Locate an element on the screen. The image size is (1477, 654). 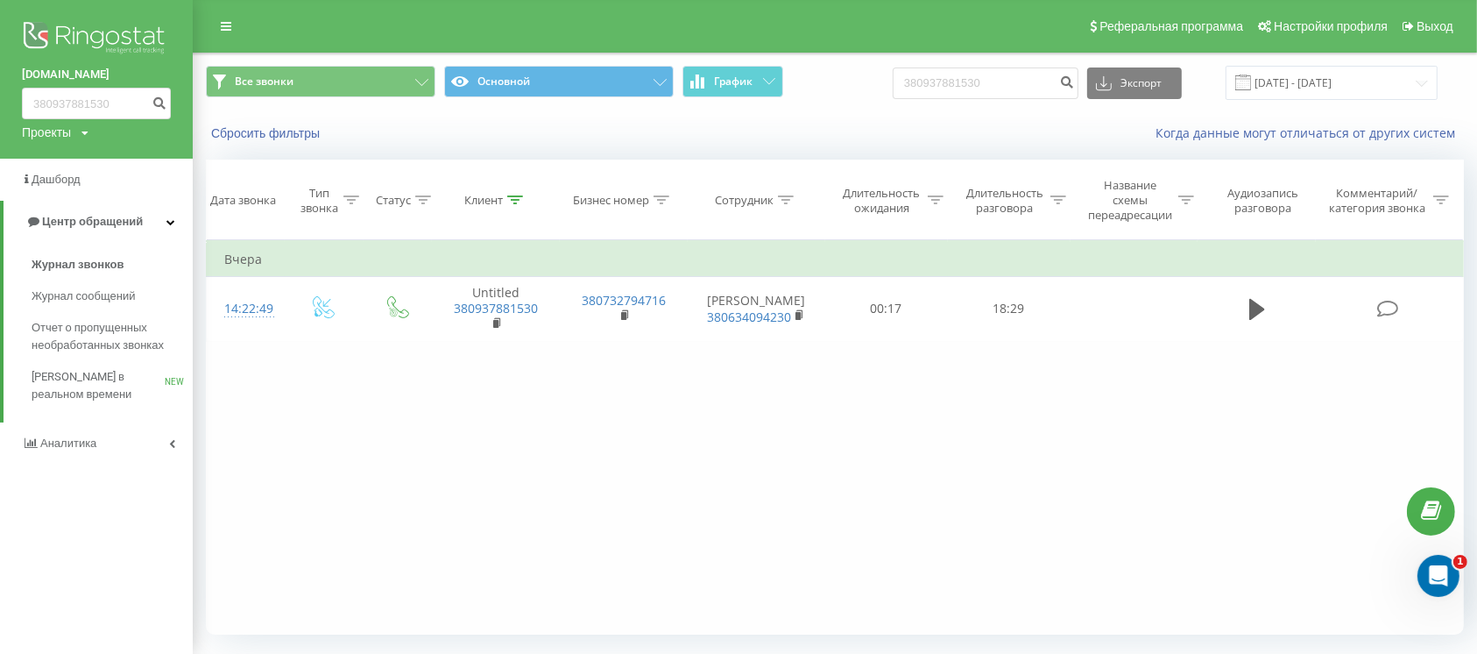
div: 14:22:49 is located at coordinates (245, 308).